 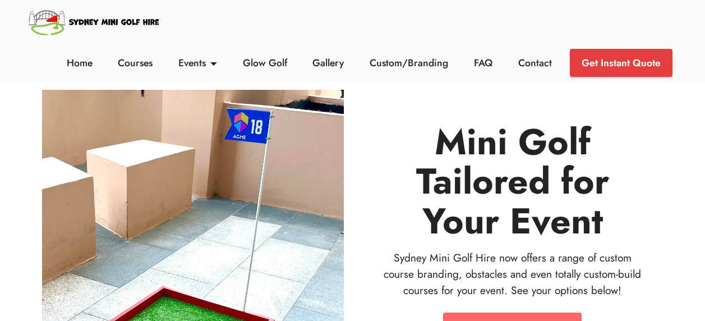 I want to click on a: Get Instant Quote, so click(x=621, y=63).